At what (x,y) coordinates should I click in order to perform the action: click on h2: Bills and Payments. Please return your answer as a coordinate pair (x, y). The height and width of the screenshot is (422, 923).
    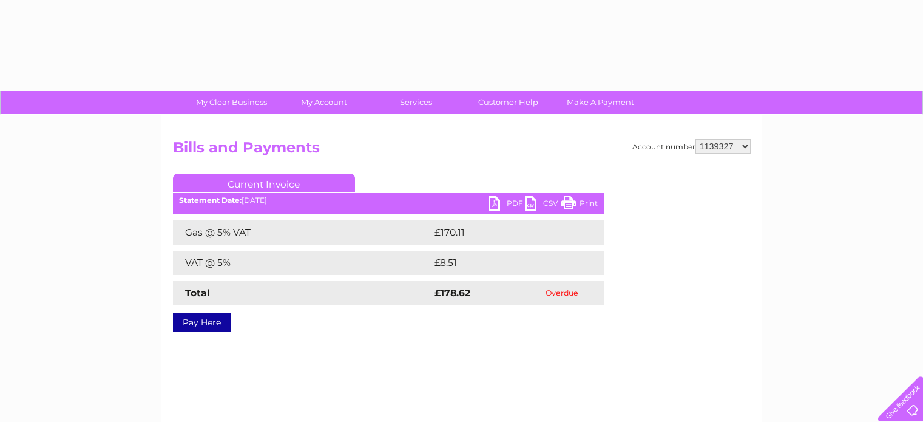
    Looking at the image, I should click on (462, 150).